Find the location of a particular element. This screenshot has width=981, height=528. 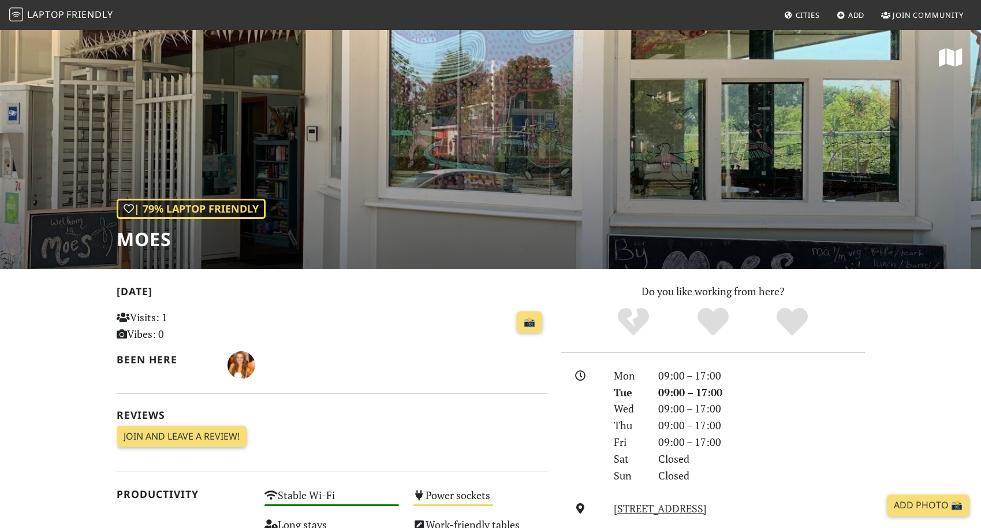

div: Definitely! is located at coordinates (792, 322).